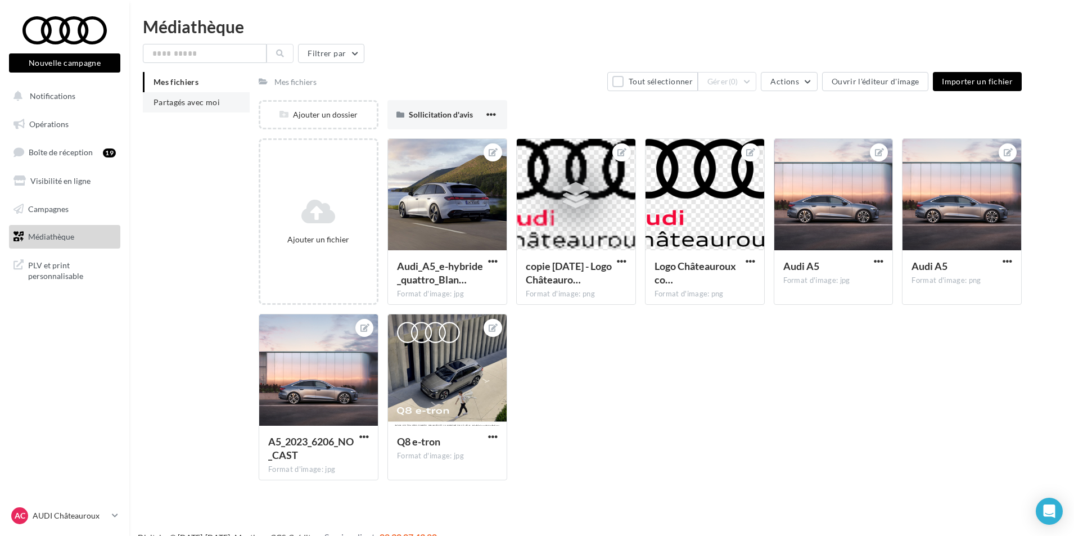  What do you see at coordinates (727, 82) in the screenshot?
I see `button: Gérer(0)` at bounding box center [727, 82].